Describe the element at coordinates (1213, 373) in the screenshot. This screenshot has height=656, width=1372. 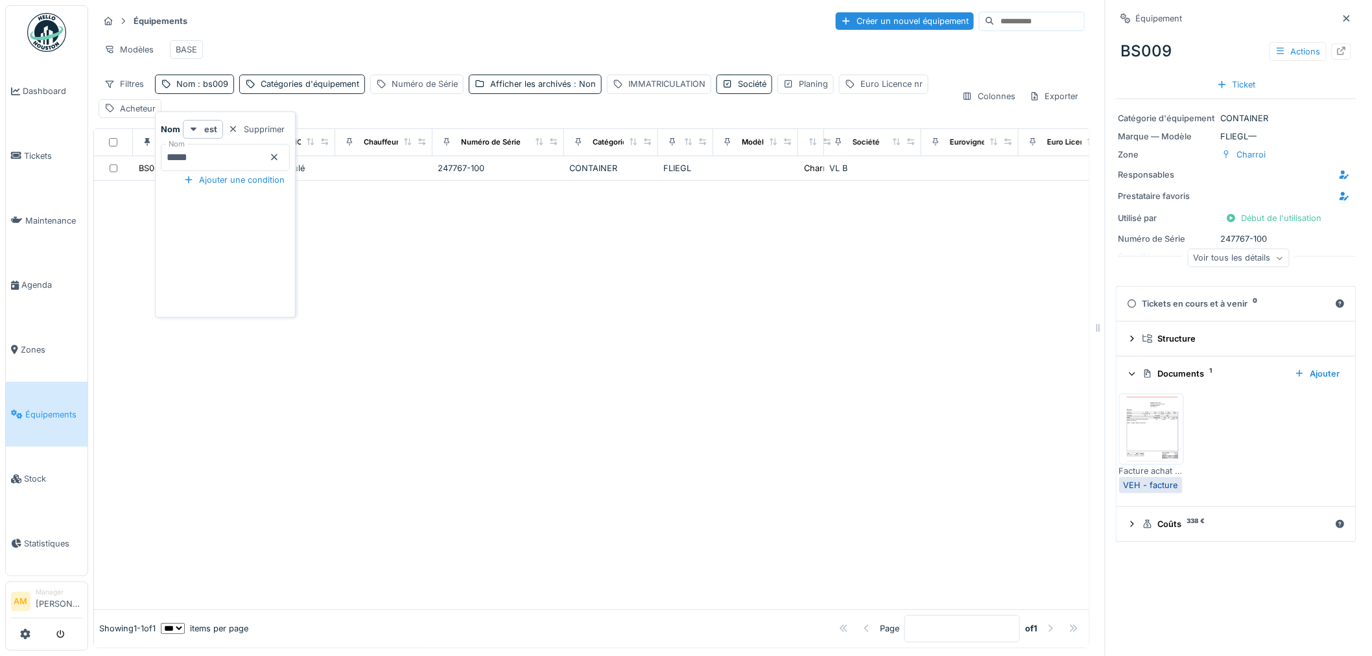
I see `div: Documents` at that location.